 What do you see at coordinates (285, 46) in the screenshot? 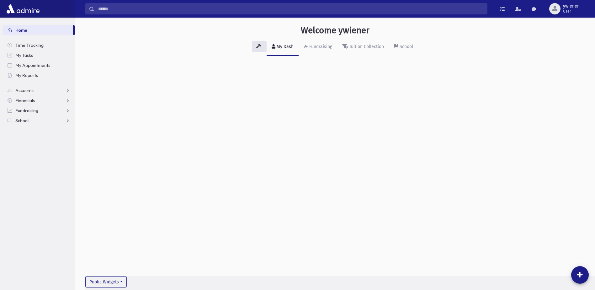
I see `div: My Dash` at bounding box center [285, 46].